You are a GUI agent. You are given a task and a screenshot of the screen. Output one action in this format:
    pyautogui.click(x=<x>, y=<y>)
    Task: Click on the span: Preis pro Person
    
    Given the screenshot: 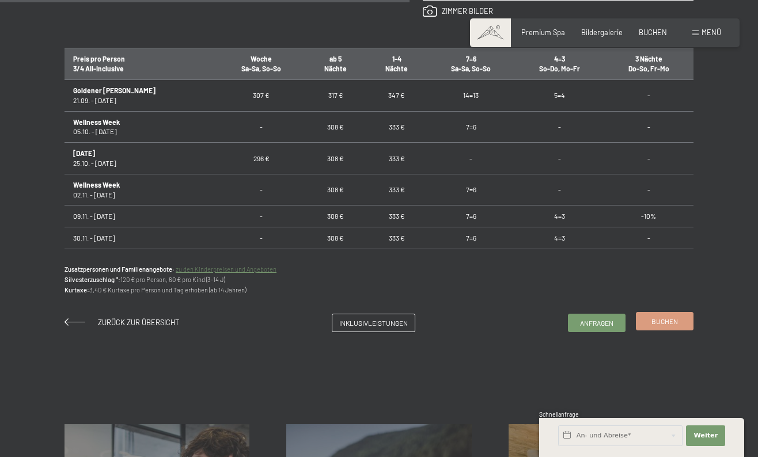 What is the action you would take?
    pyautogui.click(x=99, y=59)
    